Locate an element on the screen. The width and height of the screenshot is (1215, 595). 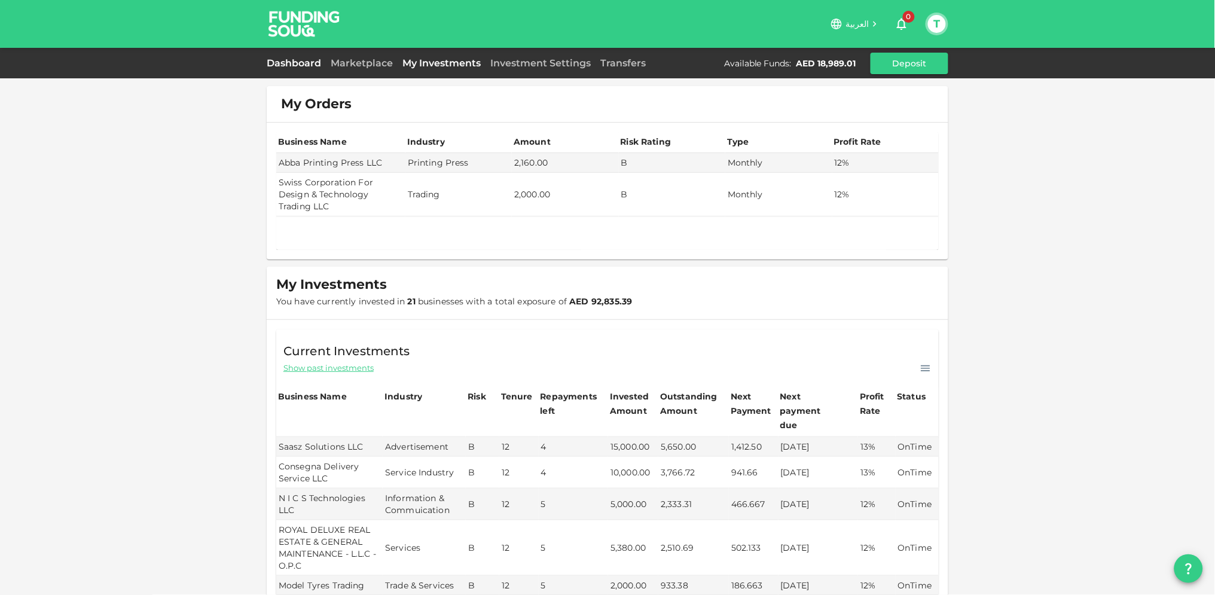
td: Consegna Delivery Service LLC is located at coordinates (329, 472).